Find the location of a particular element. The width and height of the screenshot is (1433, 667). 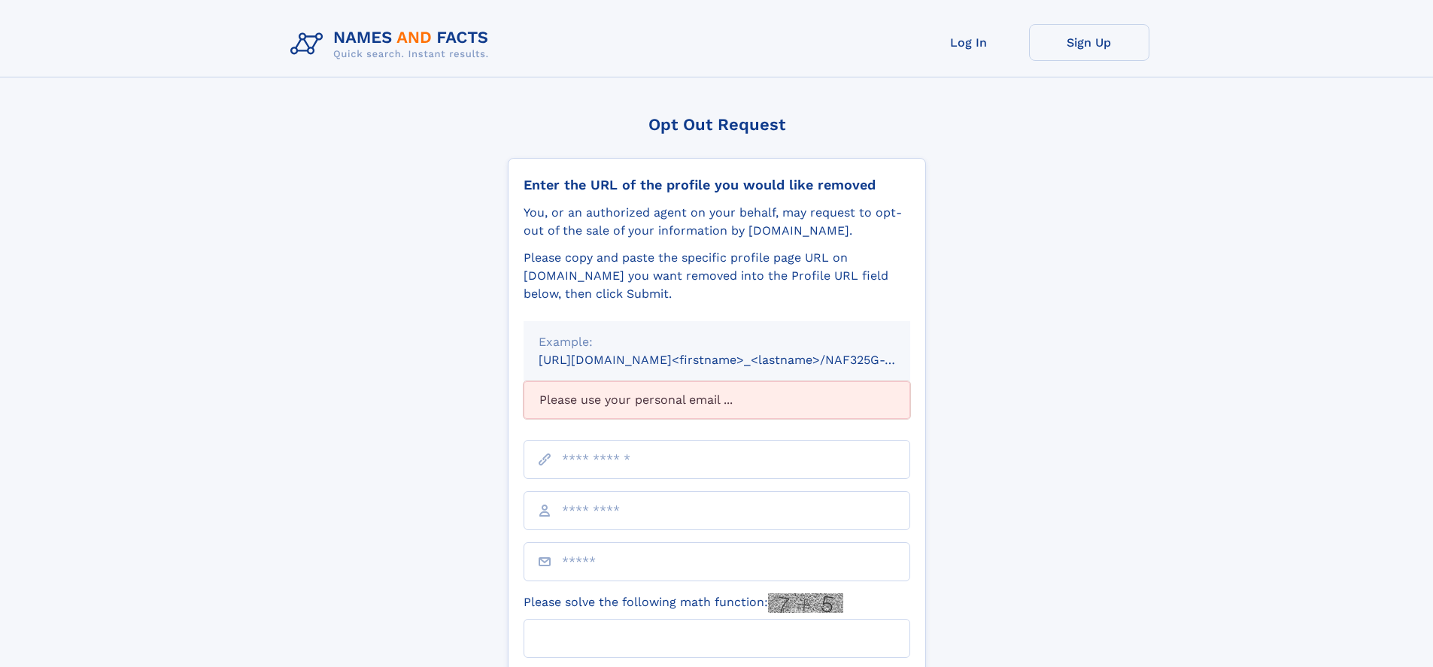

div: Enter the URL of the profile you would like removed is located at coordinates (717, 185).